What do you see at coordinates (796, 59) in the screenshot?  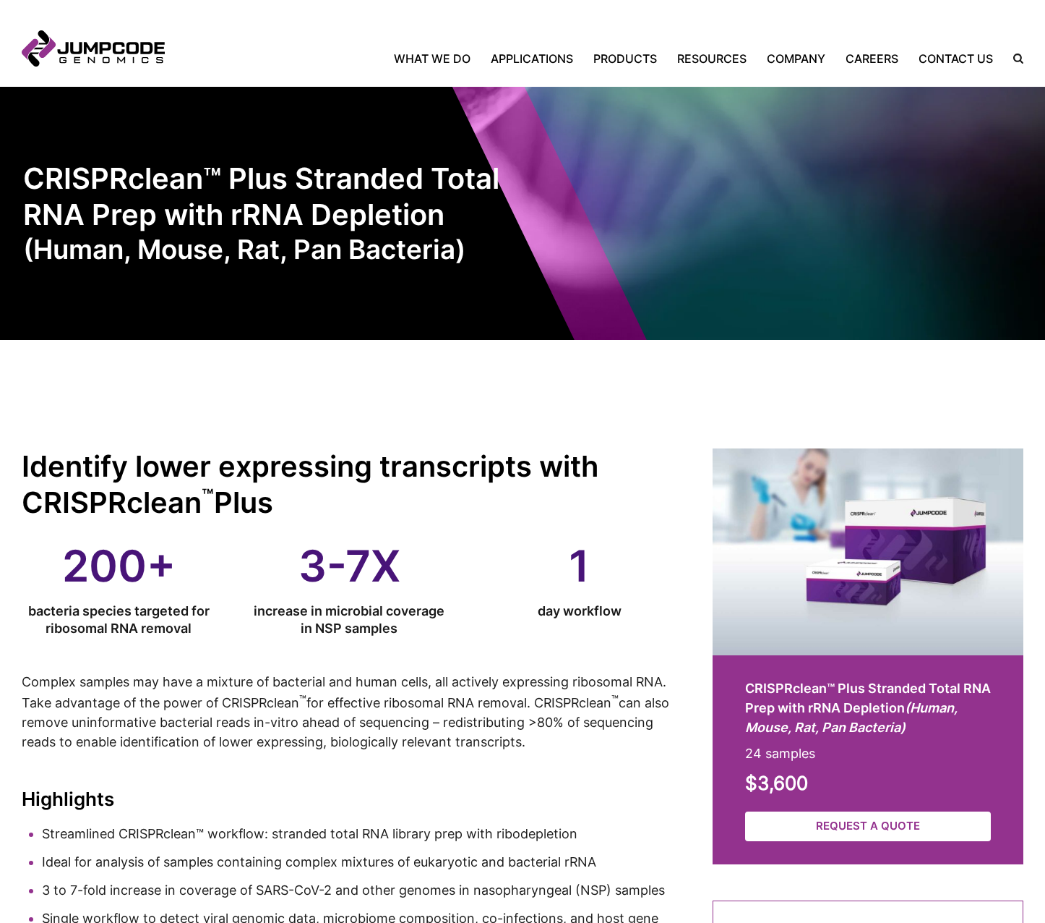 I see `a: Company` at bounding box center [796, 59].